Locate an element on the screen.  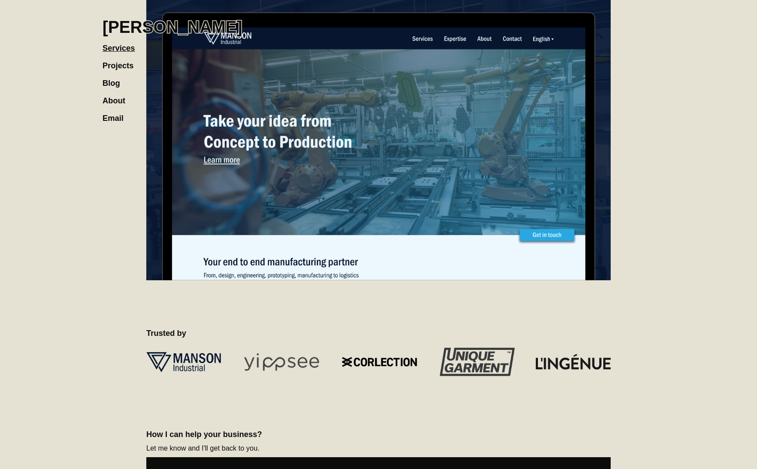
a: Email is located at coordinates (117, 114).